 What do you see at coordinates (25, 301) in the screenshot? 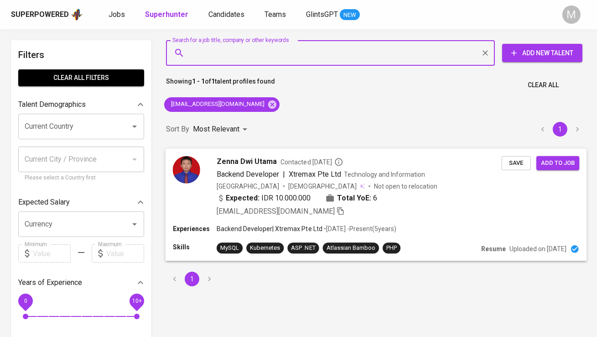
I see `span: 0` at bounding box center [25, 301].